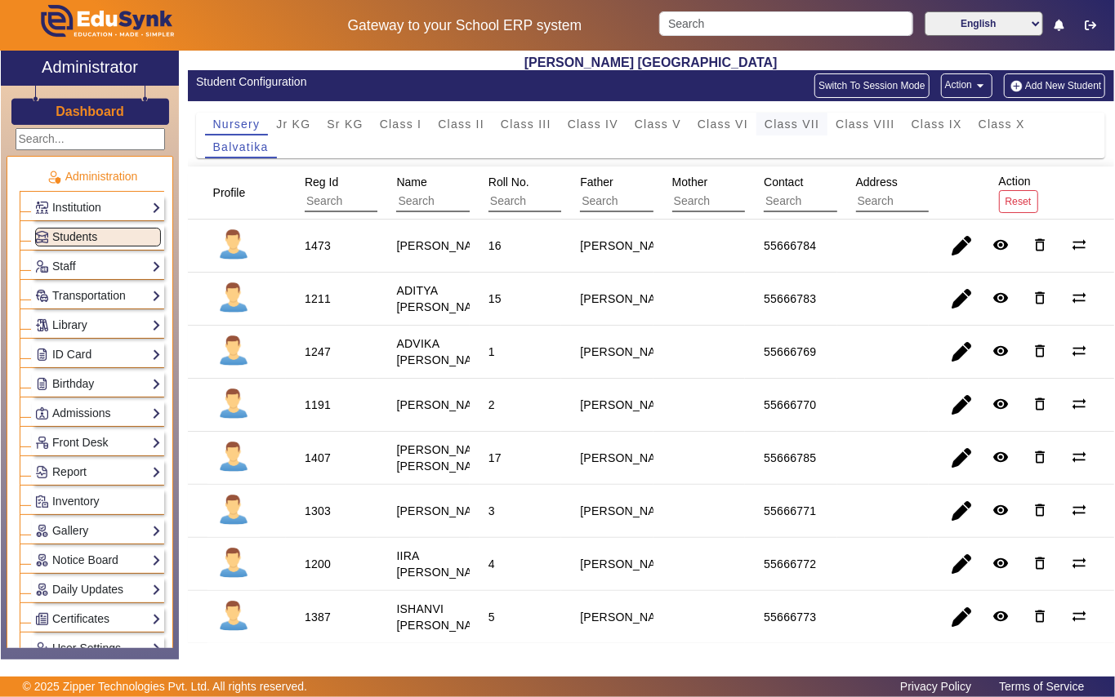  Describe the element at coordinates (74, 237) in the screenshot. I see `span: Students` at that location.